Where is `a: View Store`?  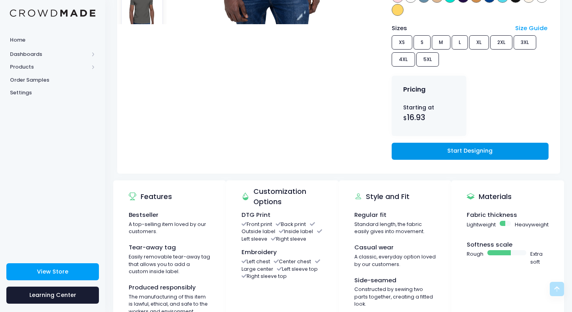 a: View Store is located at coordinates (52, 272).